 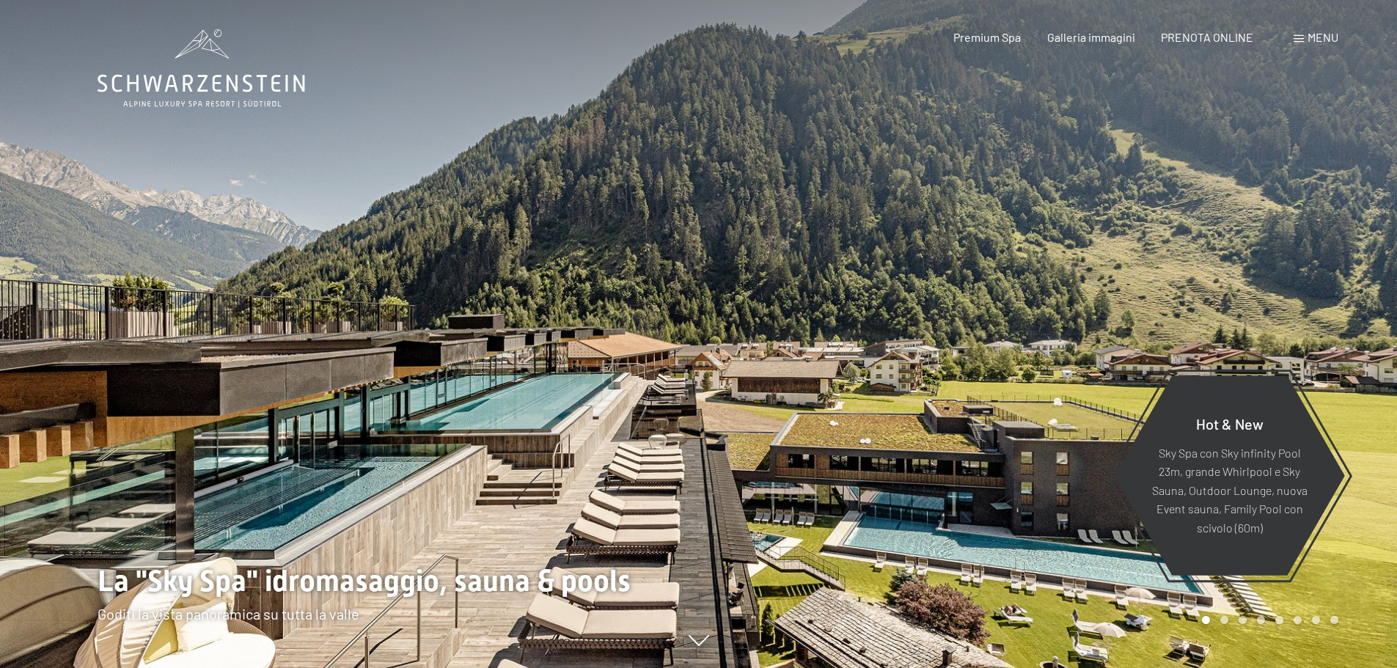 I want to click on div: Carousel Pagination, so click(x=1267, y=620).